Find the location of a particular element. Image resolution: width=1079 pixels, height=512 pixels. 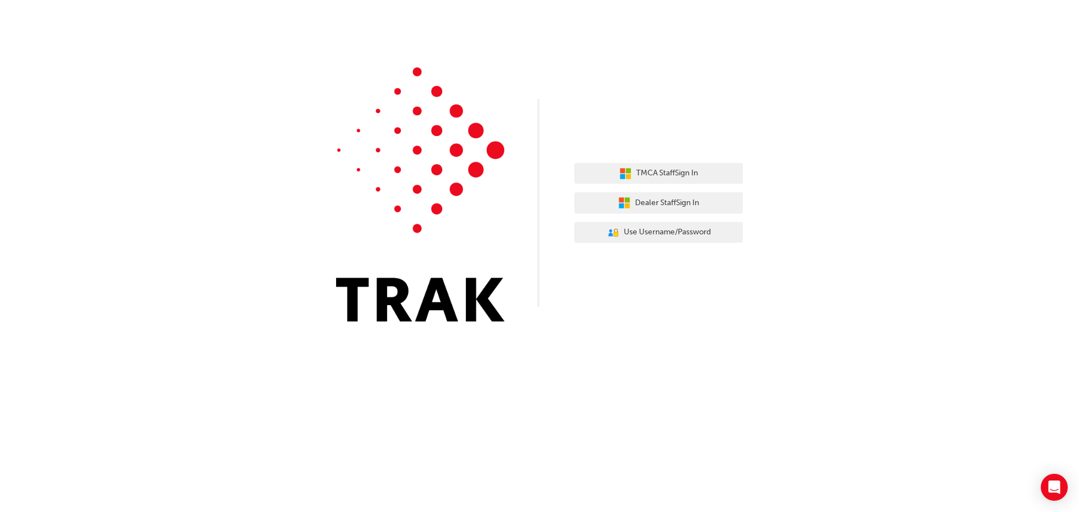

div: Open Intercom Messenger is located at coordinates (1054, 487).